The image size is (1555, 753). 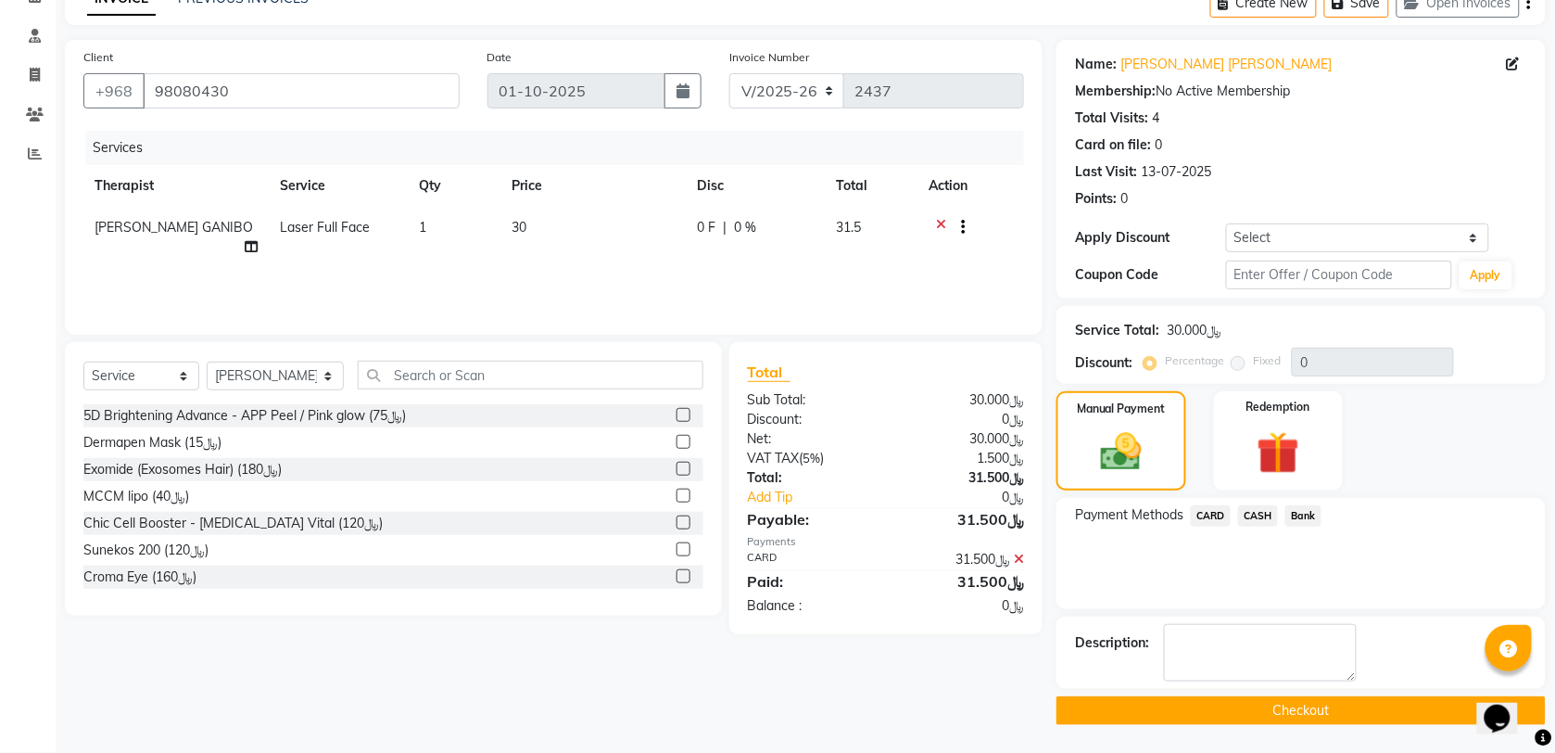 What do you see at coordinates (1122, 451) in the screenshot?
I see `img: _cash.svg` at bounding box center [1122, 451].